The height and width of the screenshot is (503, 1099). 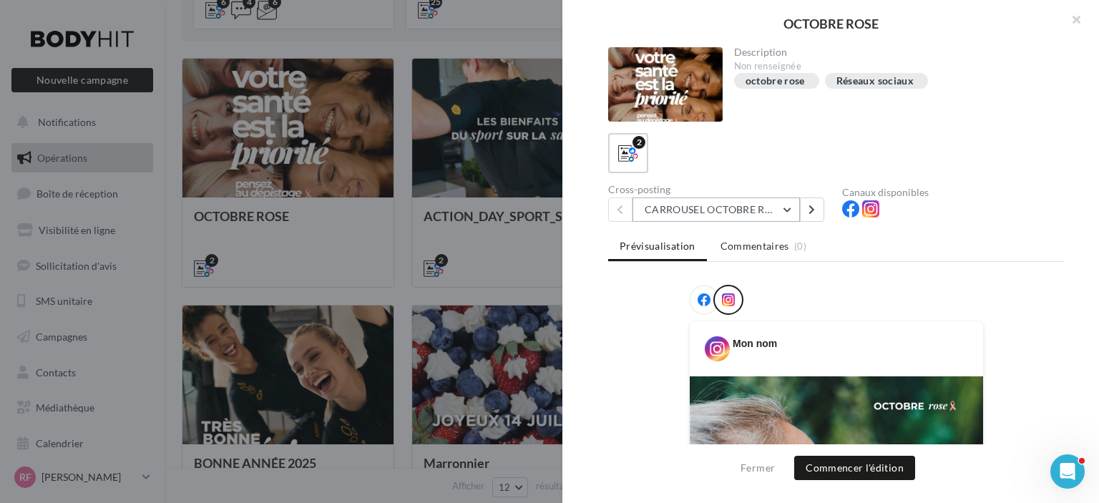 What do you see at coordinates (639, 142) in the screenshot?
I see `div: 2` at bounding box center [639, 142].